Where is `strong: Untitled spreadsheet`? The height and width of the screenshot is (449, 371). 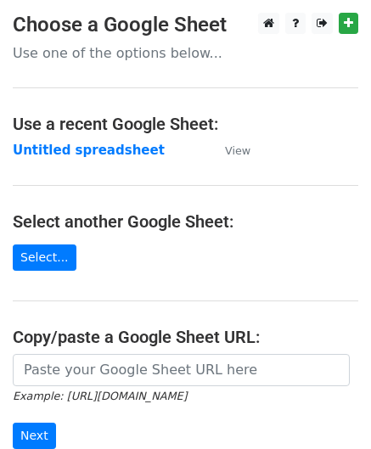
strong: Untitled spreadsheet is located at coordinates (88, 150).